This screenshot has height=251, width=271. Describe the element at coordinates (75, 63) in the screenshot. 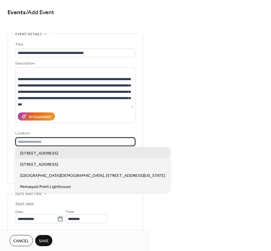

I see `div: Description` at that location.